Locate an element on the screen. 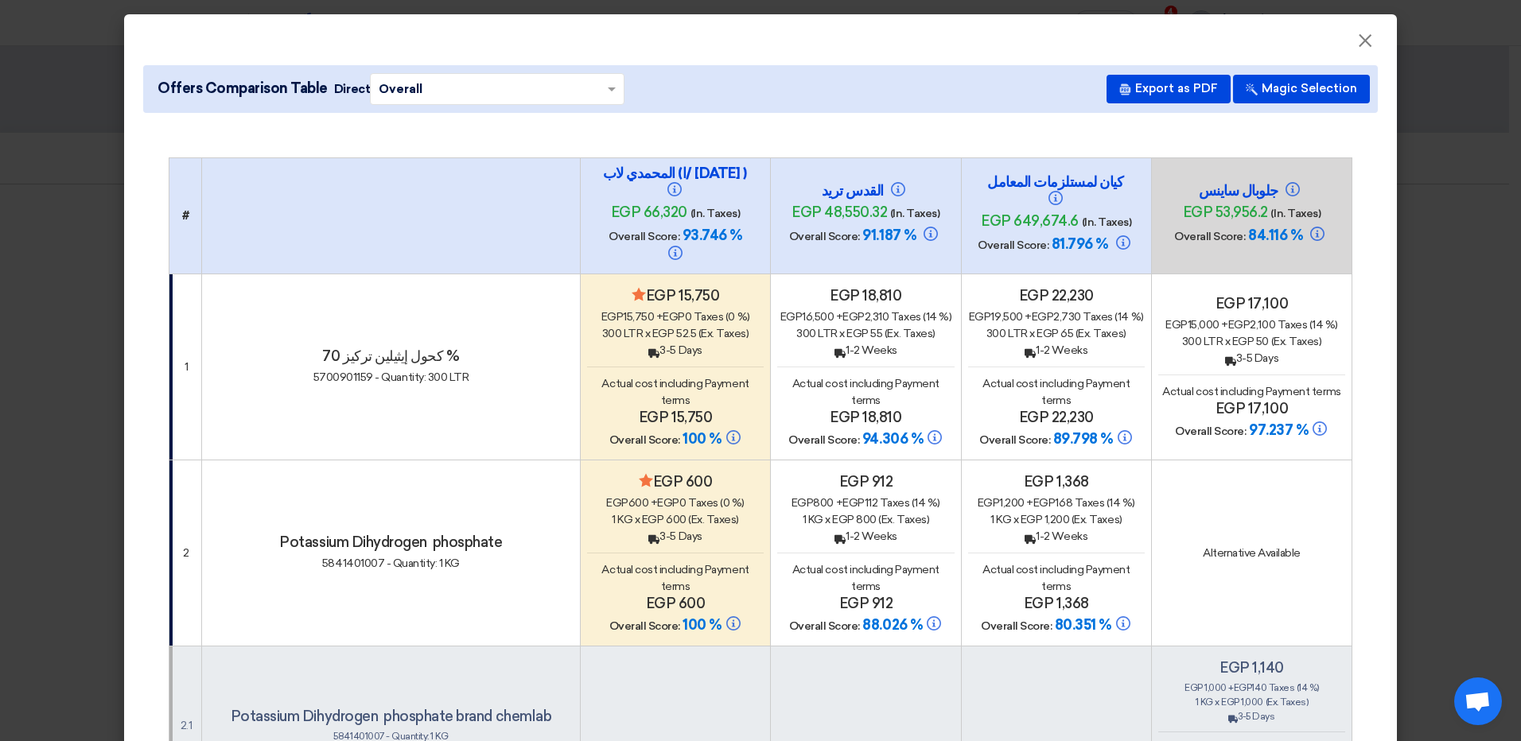 The image size is (1521, 741). span: egp 66,320 is located at coordinates (649, 212).